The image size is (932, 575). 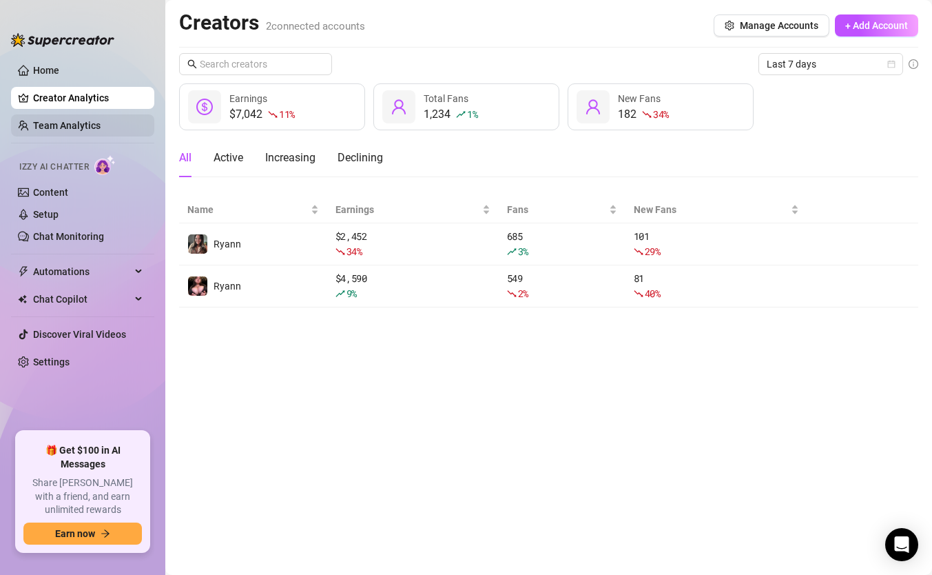 What do you see at coordinates (205, 107) in the screenshot?
I see `span: dollar-circle` at bounding box center [205, 107].